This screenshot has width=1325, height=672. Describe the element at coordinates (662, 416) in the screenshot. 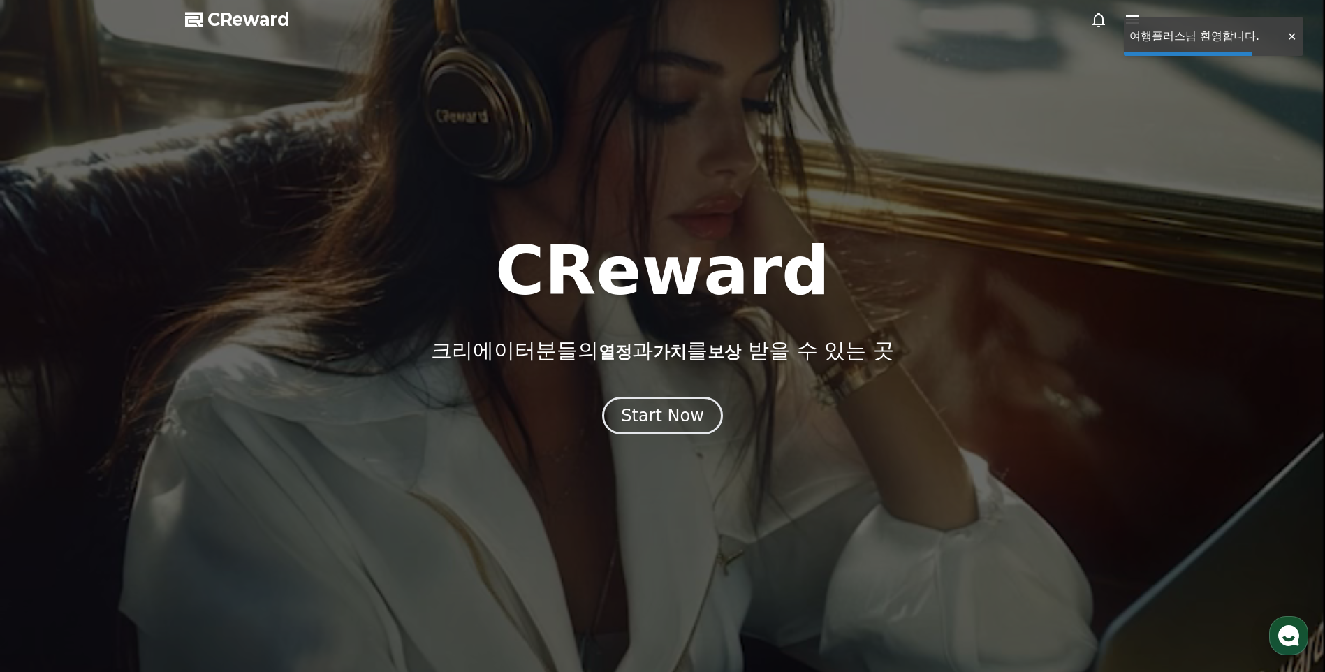

I see `div: Start Now` at that location.